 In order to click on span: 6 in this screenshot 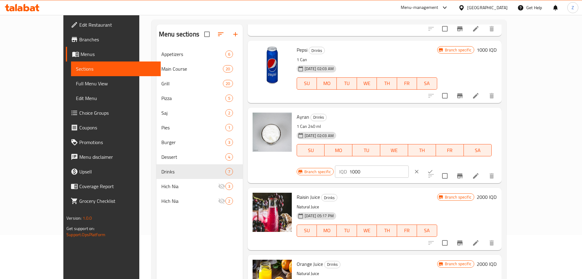, I will do `click(229, 54)`.